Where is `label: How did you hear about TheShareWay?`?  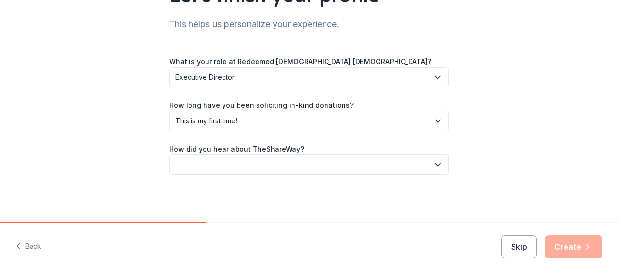 label: How did you hear about TheShareWay? is located at coordinates (236, 149).